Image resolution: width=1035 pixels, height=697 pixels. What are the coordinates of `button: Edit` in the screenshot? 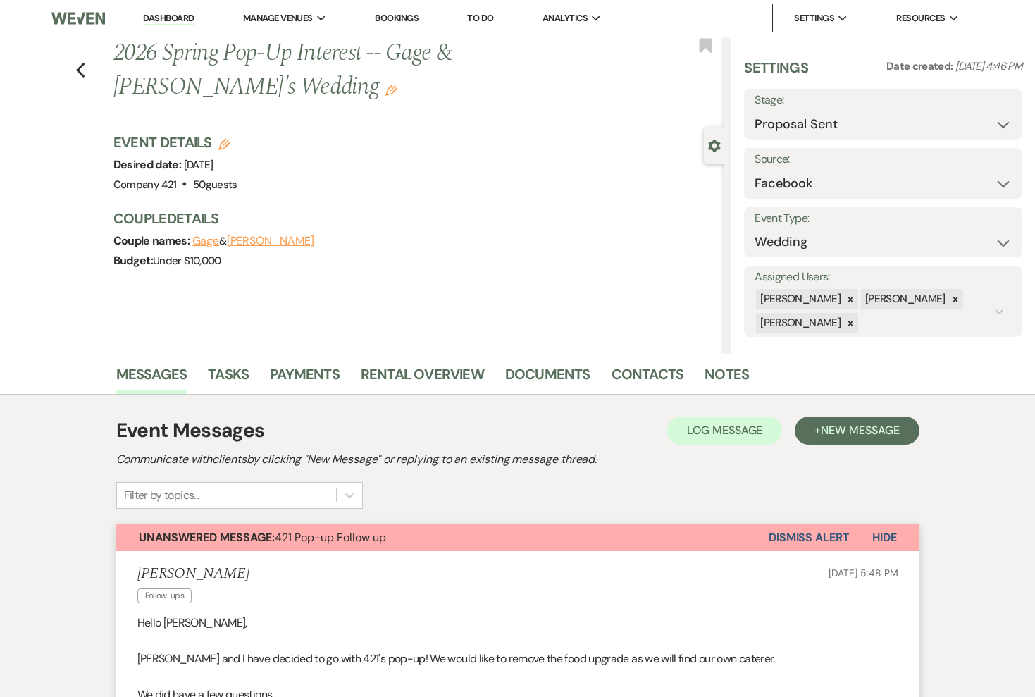 It's located at (391, 89).